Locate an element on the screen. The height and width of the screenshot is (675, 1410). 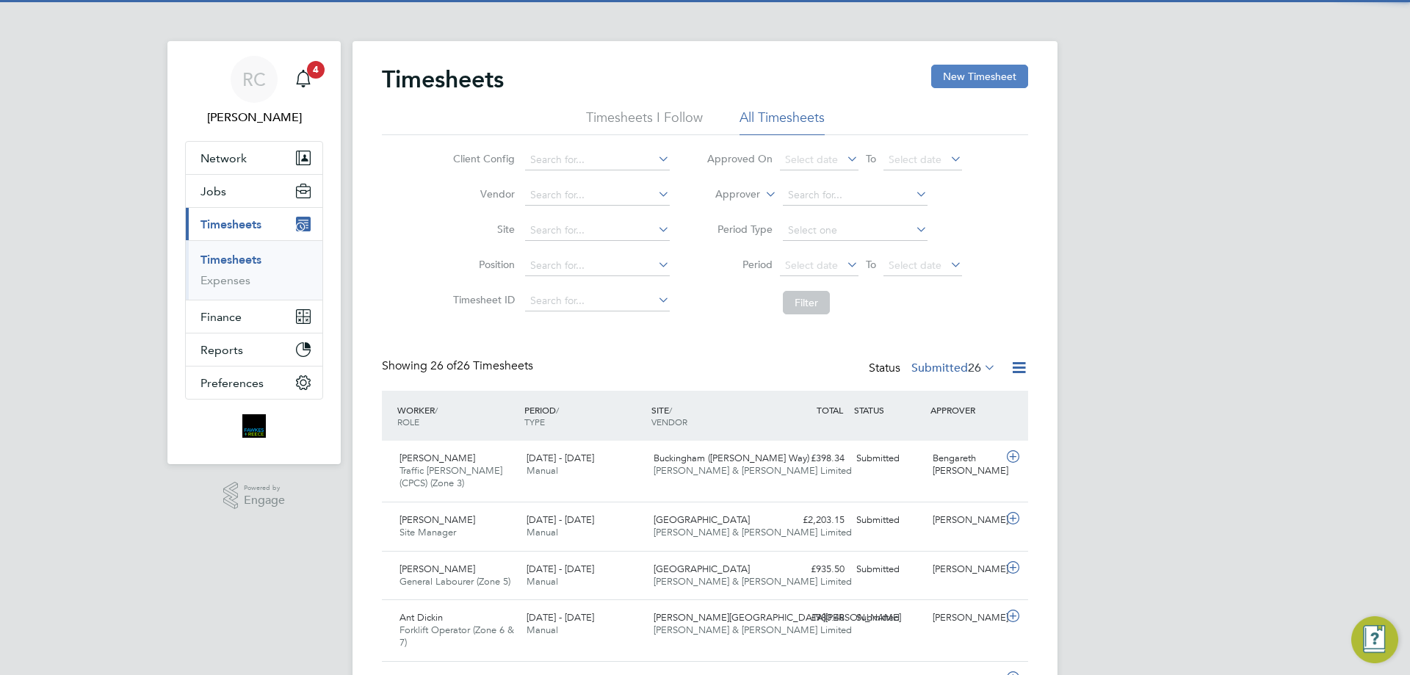
a: Timesheets is located at coordinates (231, 259).